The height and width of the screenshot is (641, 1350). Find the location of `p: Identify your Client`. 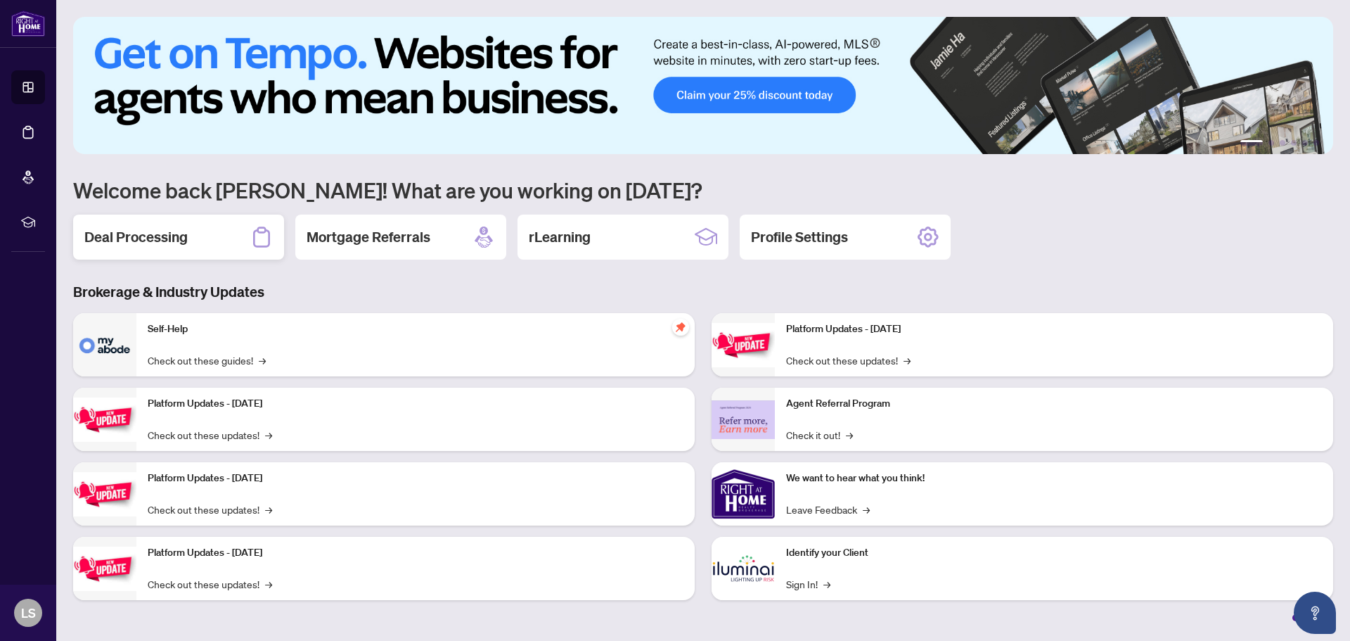

p: Identify your Client is located at coordinates (1054, 553).